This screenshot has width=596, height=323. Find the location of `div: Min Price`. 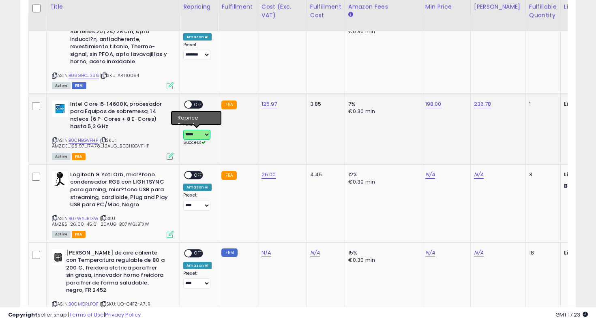

div: Min Price is located at coordinates (446, 6).